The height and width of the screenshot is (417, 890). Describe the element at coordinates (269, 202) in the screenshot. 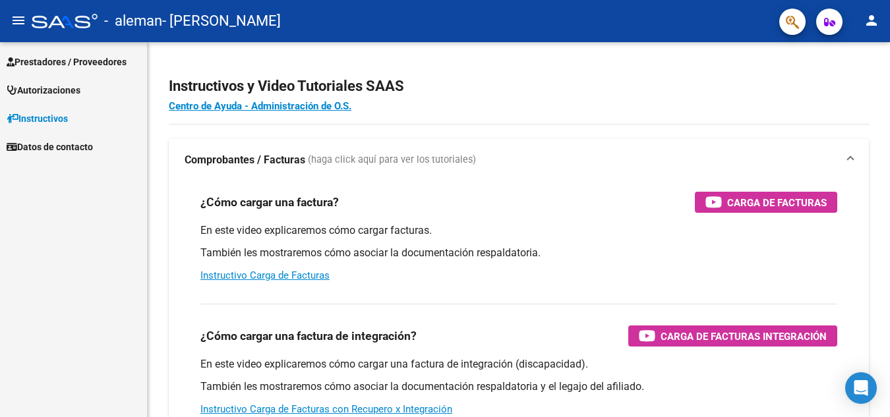

I see `h3: ¿Cómo cargar una factura?` at that location.